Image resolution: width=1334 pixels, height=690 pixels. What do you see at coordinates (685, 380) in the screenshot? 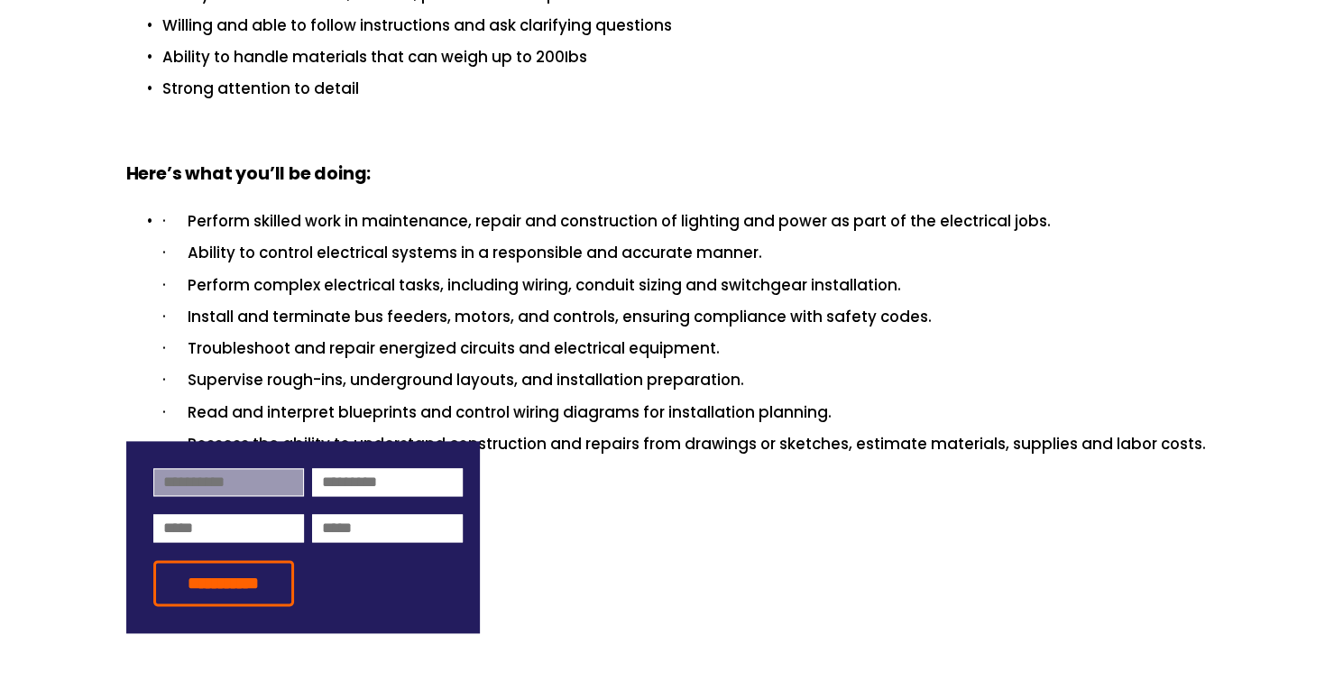
I see `p: · Supervise rough-ins, underground layouts, and installation preparation.` at bounding box center [685, 380].